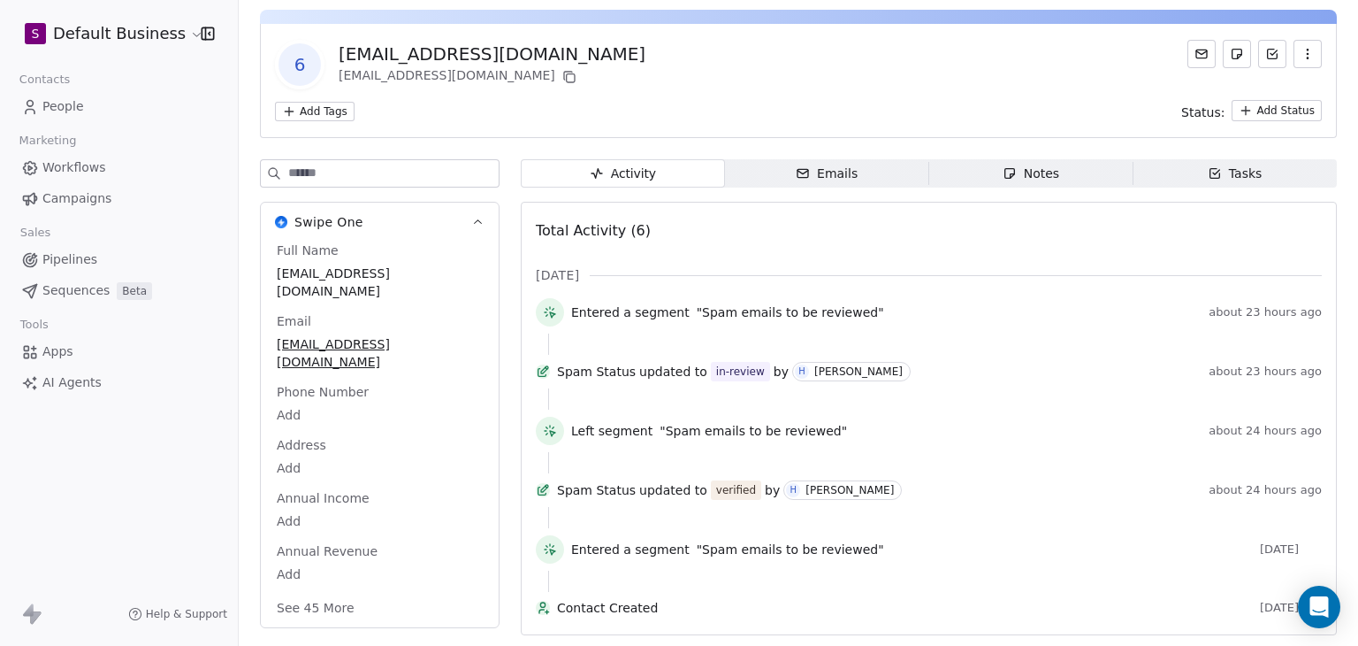 This screenshot has width=1358, height=646. I want to click on span: Sales, so click(35, 233).